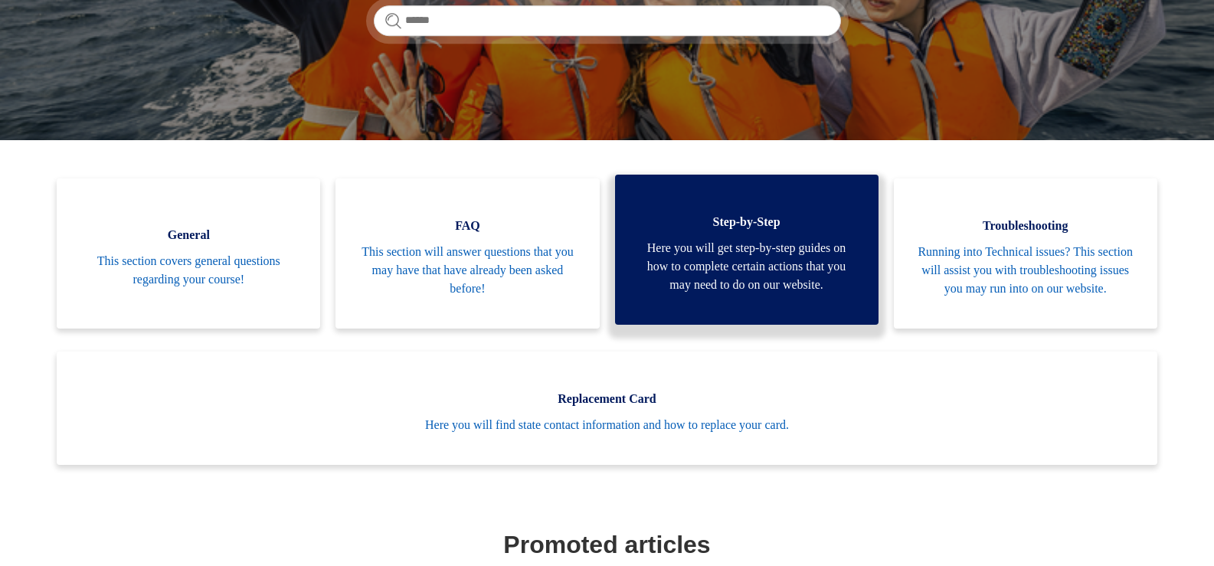 This screenshot has height=566, width=1214. I want to click on input: Search, so click(607, 21).